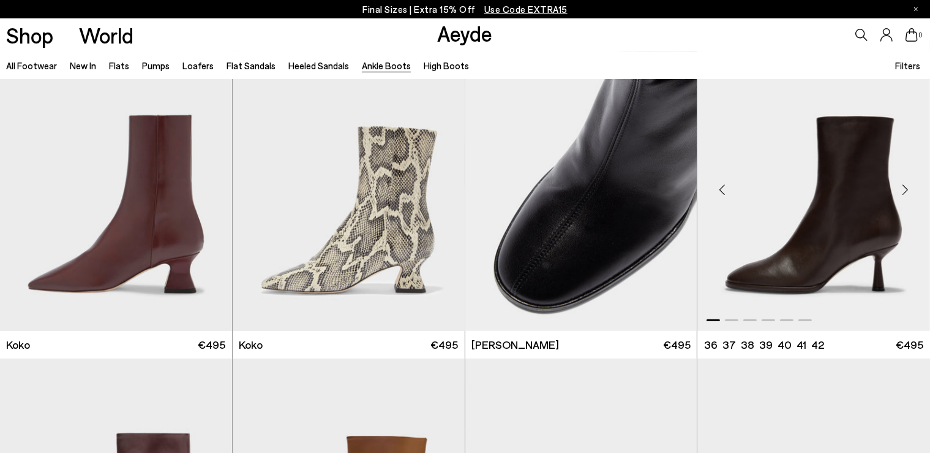  What do you see at coordinates (119, 66) in the screenshot?
I see `a: Flats` at bounding box center [119, 66].